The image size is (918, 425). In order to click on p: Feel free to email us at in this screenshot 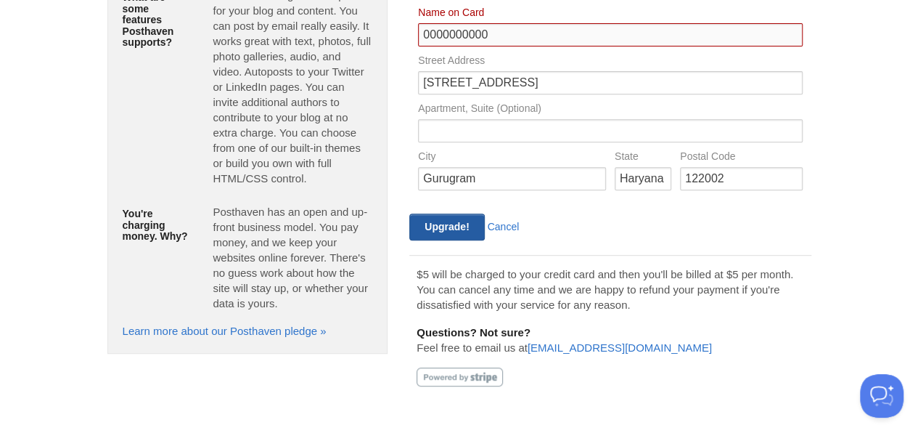, I will do `click(610, 340)`.